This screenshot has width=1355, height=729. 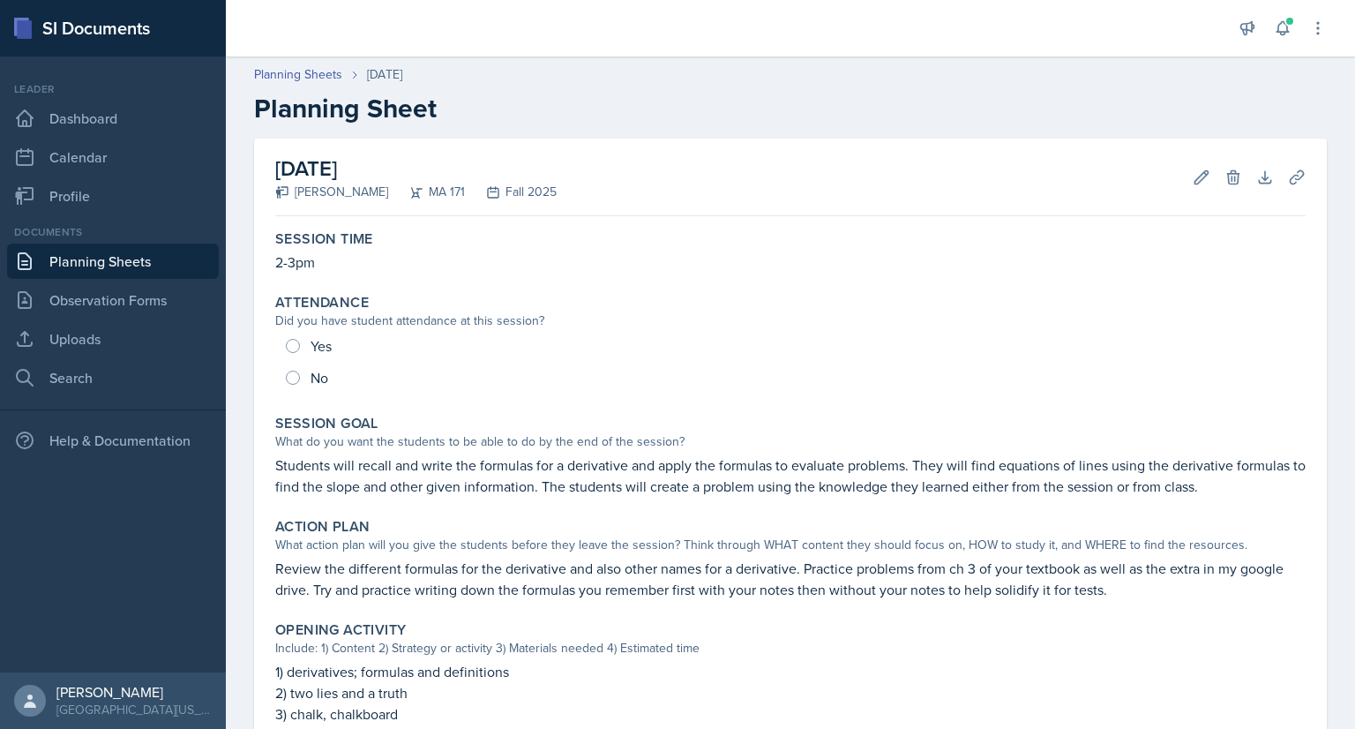 I want to click on div: MA 171, so click(x=426, y=191).